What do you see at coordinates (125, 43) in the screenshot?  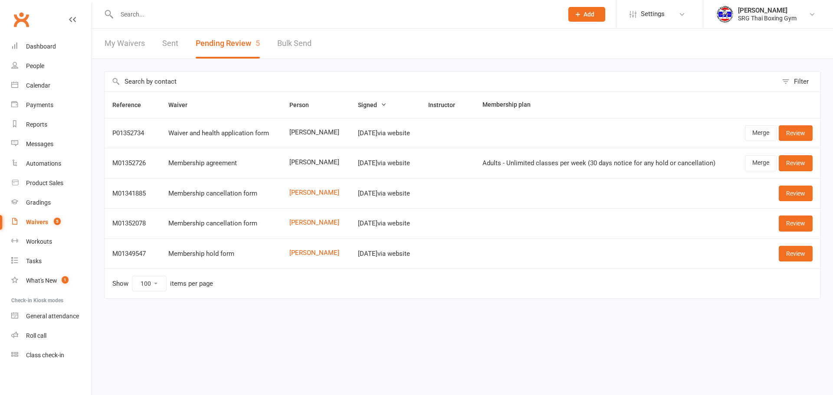 I see `a: My Waivers` at bounding box center [125, 43].